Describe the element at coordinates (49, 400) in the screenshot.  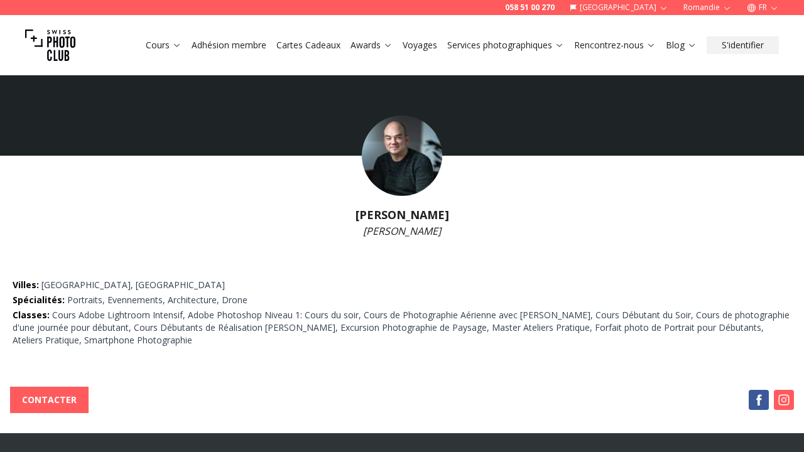
I see `b: CONTACTER` at that location.